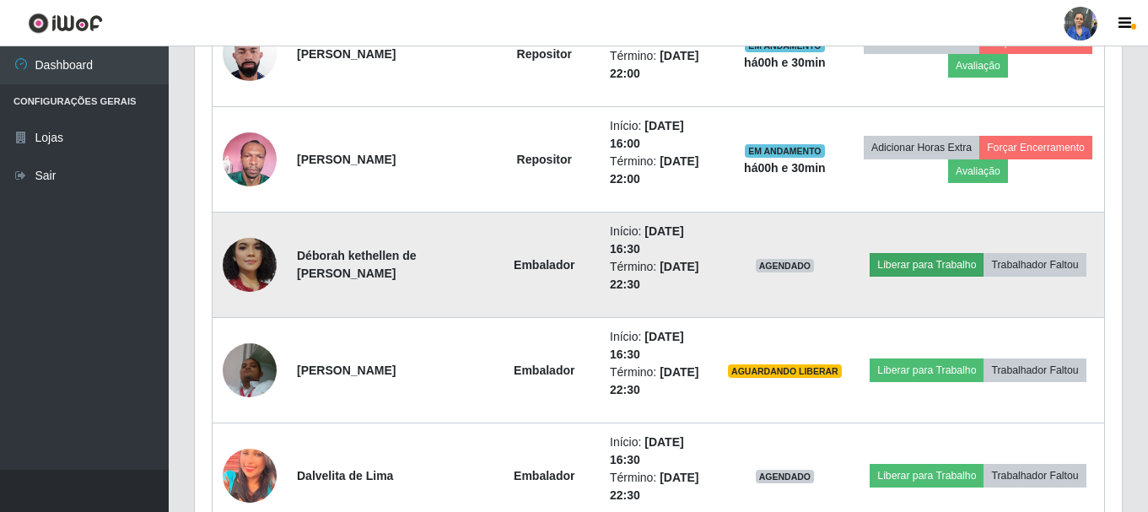 This screenshot has width=1148, height=512. What do you see at coordinates (250, 53) in the screenshot?
I see `img: 1712425496230.jpeg` at bounding box center [250, 53].